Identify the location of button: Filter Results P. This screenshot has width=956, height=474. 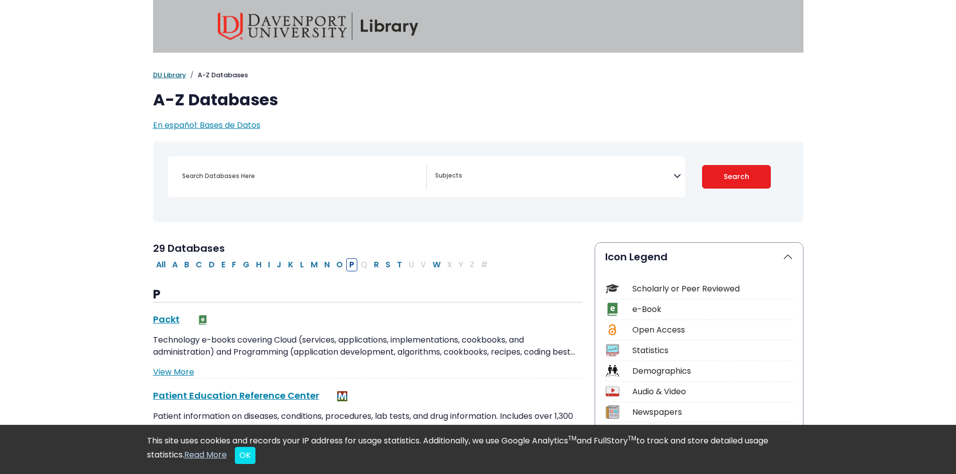
(352, 265).